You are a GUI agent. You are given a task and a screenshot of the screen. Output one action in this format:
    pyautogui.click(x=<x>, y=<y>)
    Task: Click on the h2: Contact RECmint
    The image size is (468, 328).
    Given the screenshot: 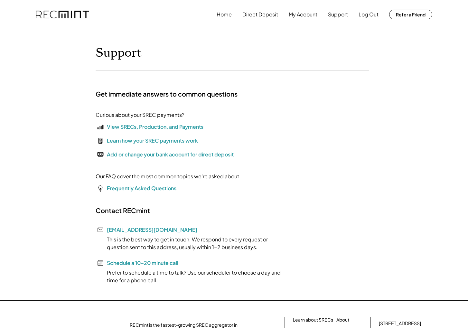 What is the action you would take?
    pyautogui.click(x=123, y=211)
    